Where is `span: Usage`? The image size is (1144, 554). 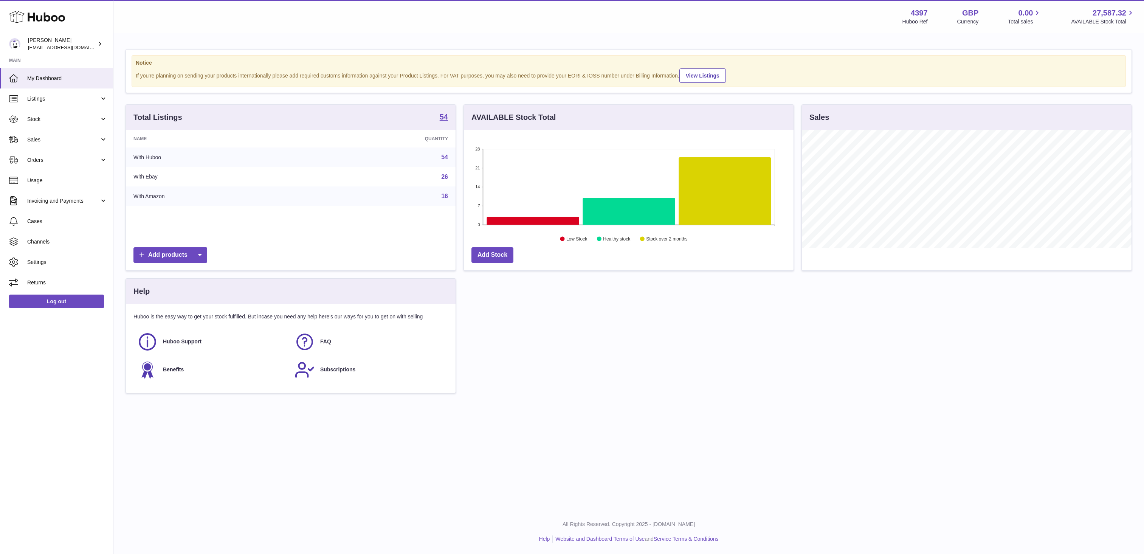 span: Usage is located at coordinates (67, 180).